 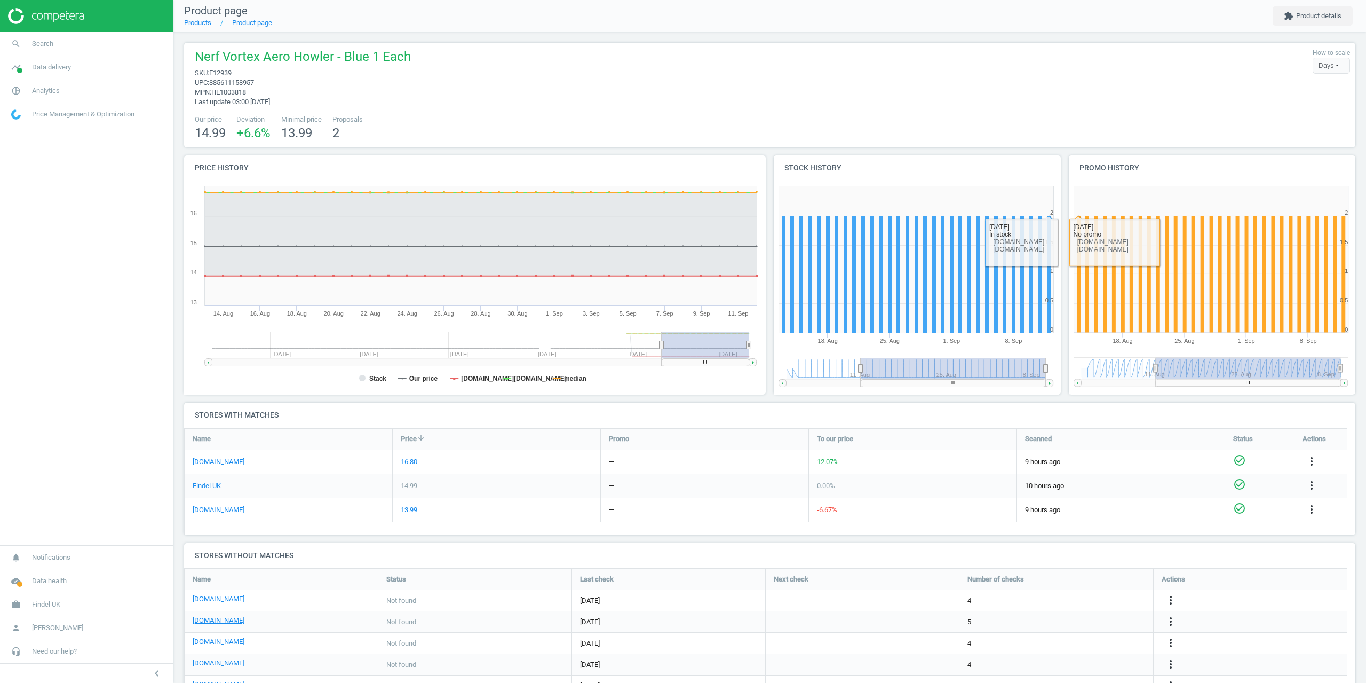 I want to click on span: sku :, so click(x=202, y=73).